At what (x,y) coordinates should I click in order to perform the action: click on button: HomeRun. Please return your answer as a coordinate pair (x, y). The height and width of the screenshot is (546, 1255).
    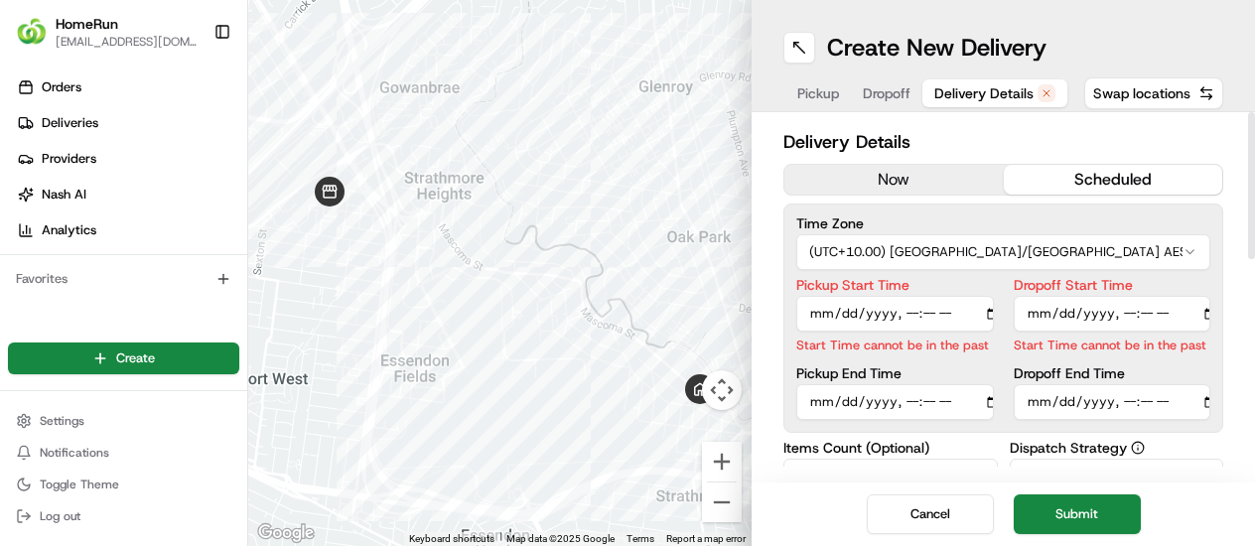
    Looking at the image, I should click on (86, 24).